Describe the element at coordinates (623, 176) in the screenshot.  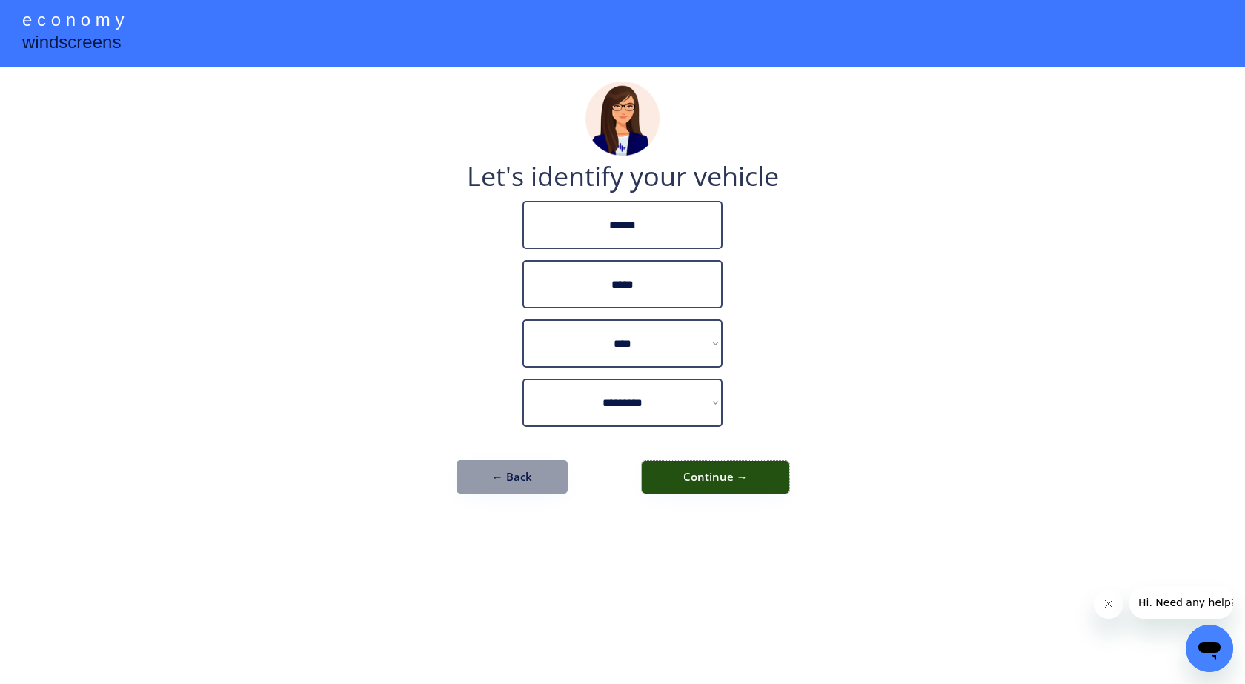
I see `div: Let's identify your vehicle` at that location.